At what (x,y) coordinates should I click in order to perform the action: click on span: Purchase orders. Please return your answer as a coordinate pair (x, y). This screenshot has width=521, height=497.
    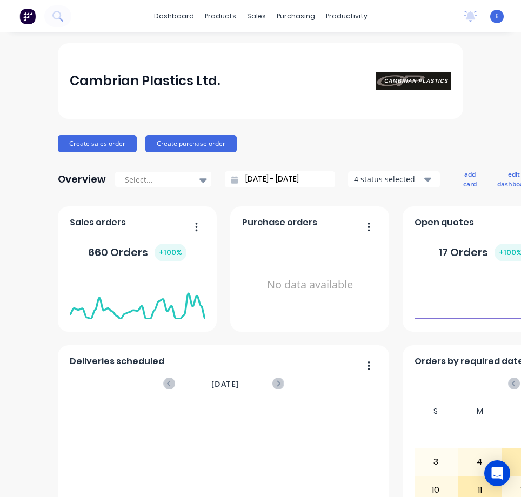
    Looking at the image, I should click on (279, 222).